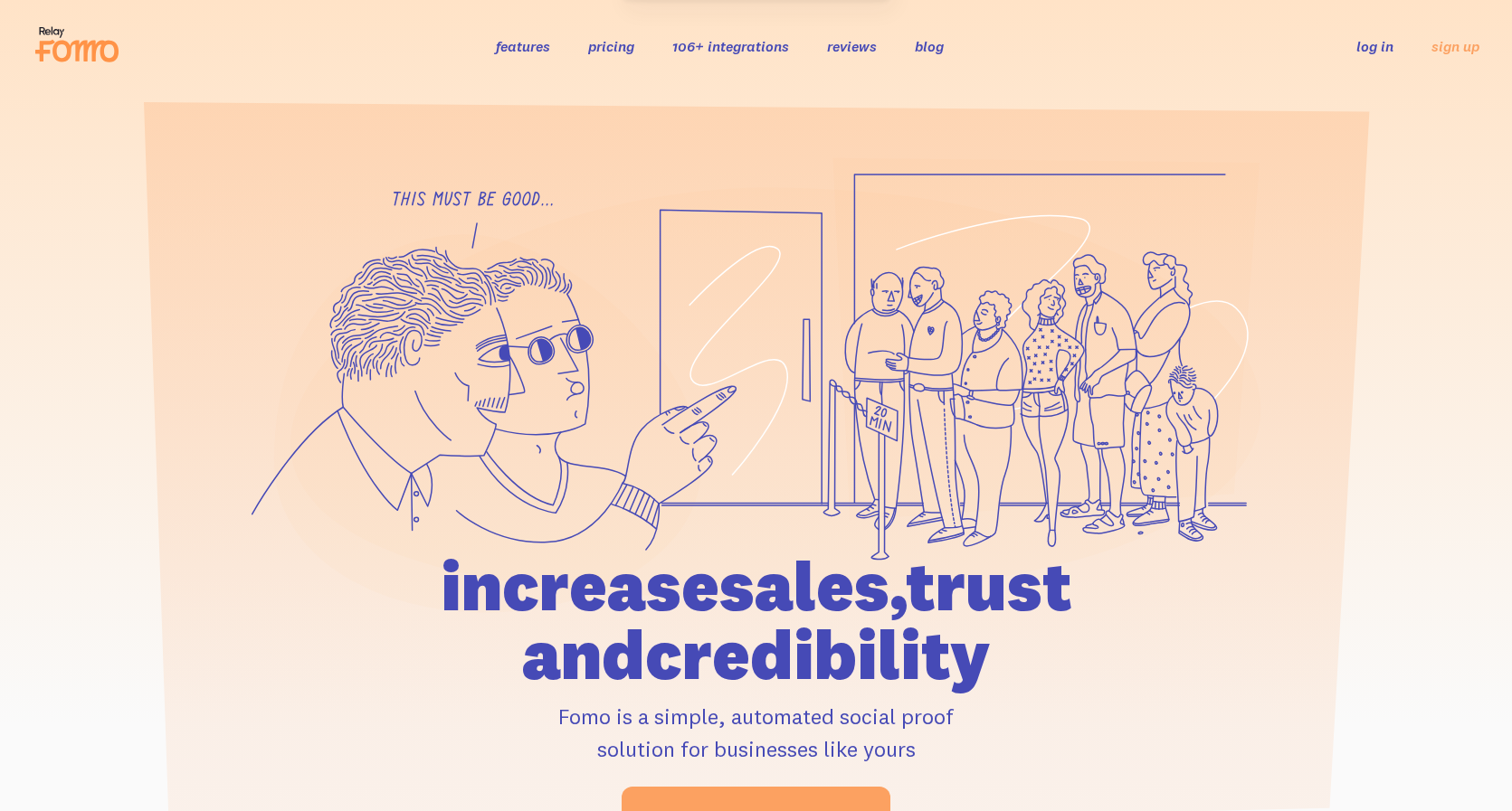 The height and width of the screenshot is (811, 1512). What do you see at coordinates (730, 46) in the screenshot?
I see `a: 106+ integrations` at bounding box center [730, 46].